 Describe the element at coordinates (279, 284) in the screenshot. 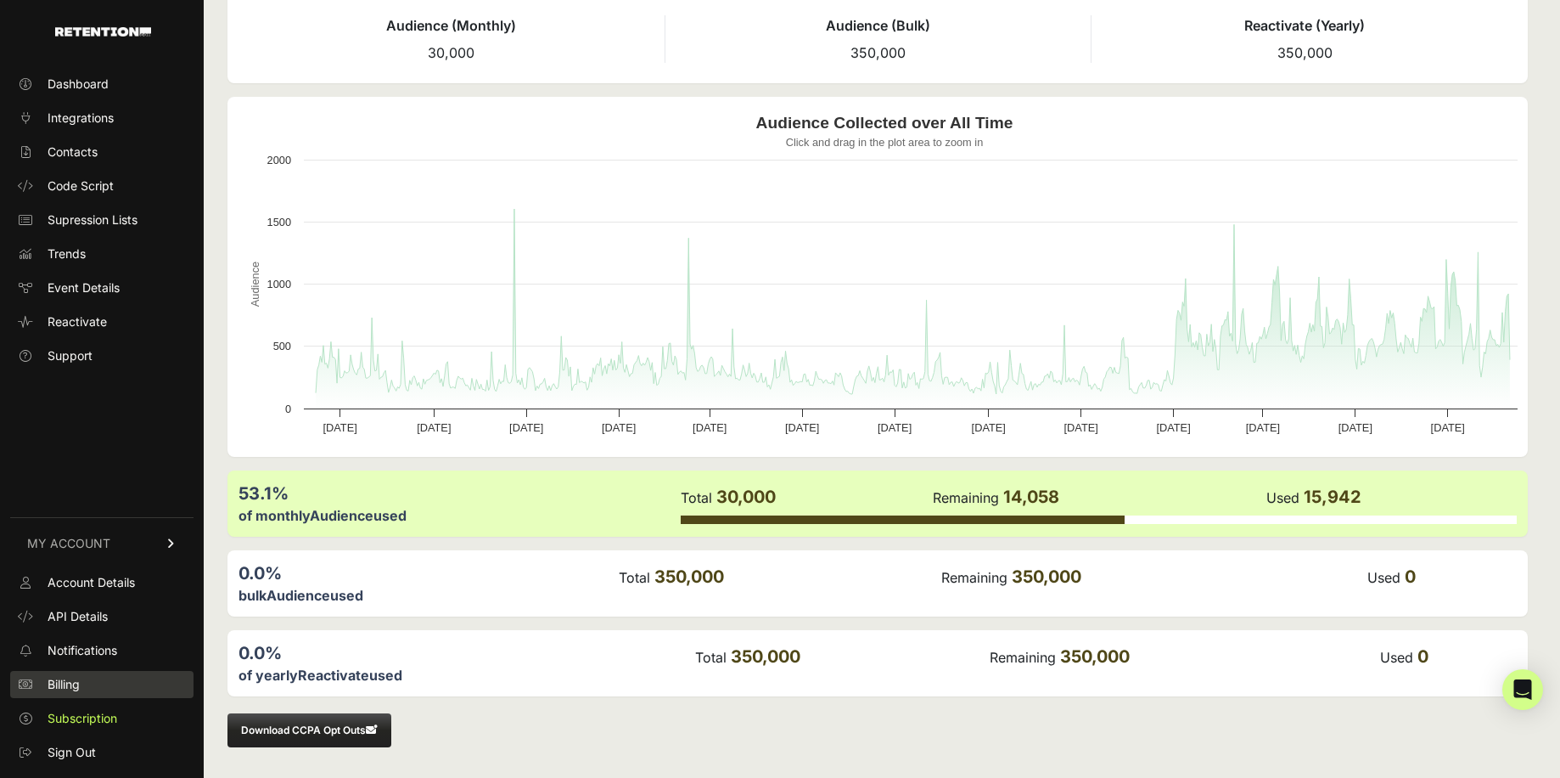

I see `text: 1000` at that location.